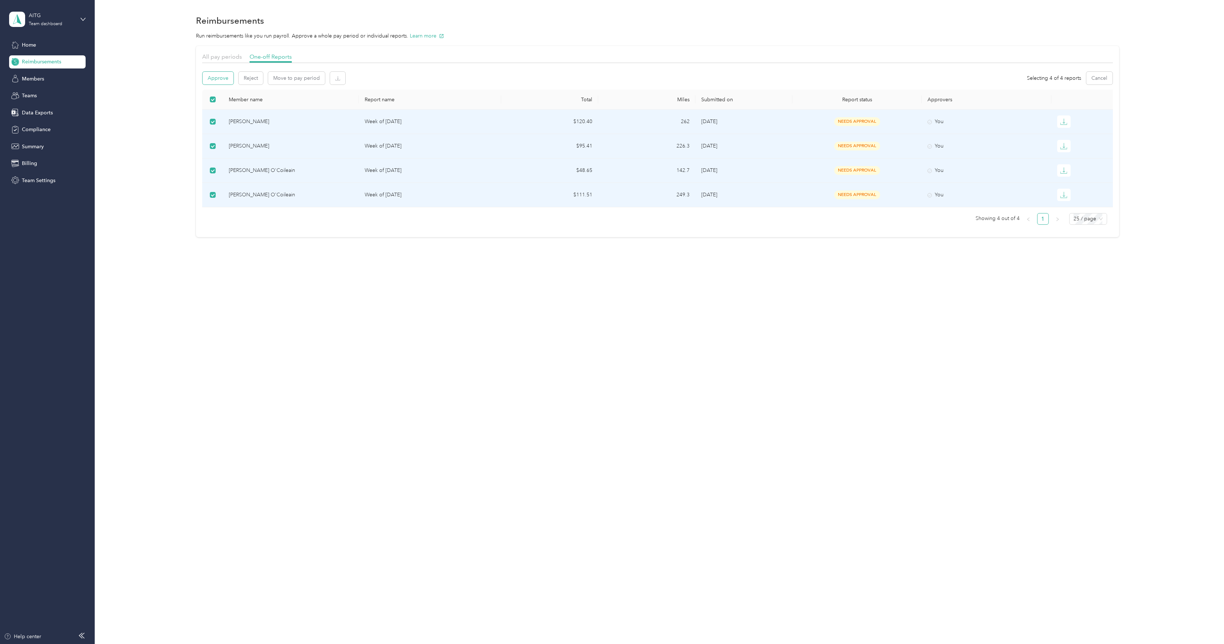 The width and height of the screenshot is (1224, 644). Describe the element at coordinates (37, 113) in the screenshot. I see `span: Data Exports` at that location.